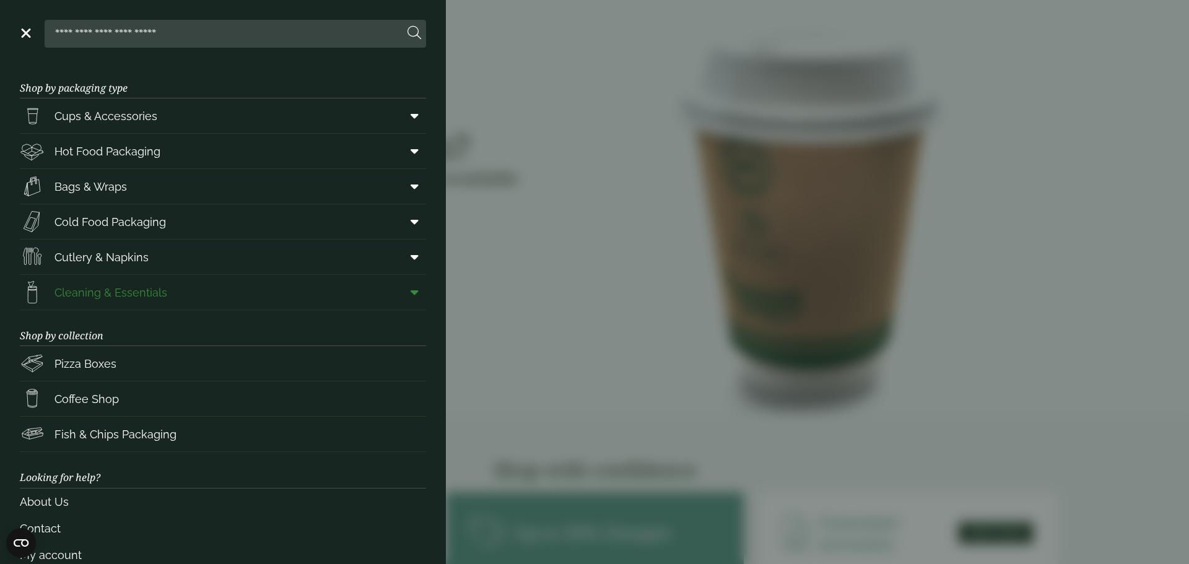  Describe the element at coordinates (32, 222) in the screenshot. I see `img: Sandwich_box.svg` at that location.